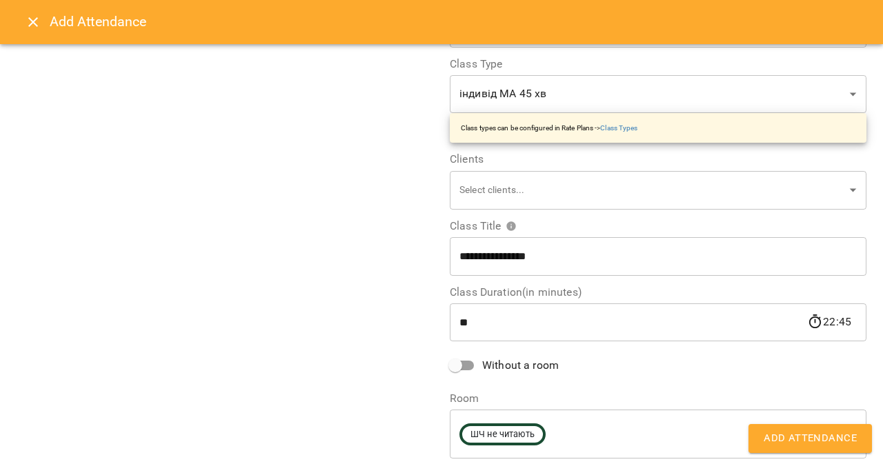 The height and width of the screenshot is (464, 883). What do you see at coordinates (652, 190) in the screenshot?
I see `p: Select clients...` at bounding box center [652, 190].